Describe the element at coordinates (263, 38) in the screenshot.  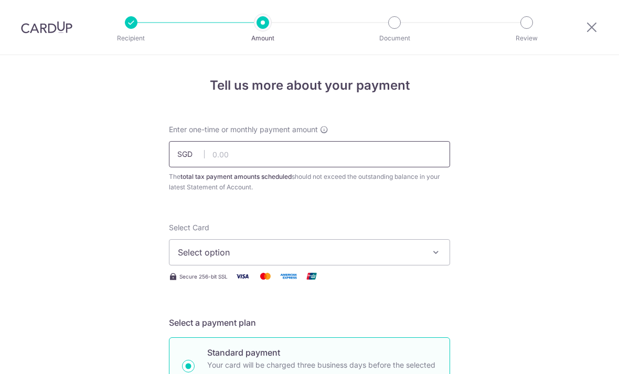
I see `p: Amount` at that location.